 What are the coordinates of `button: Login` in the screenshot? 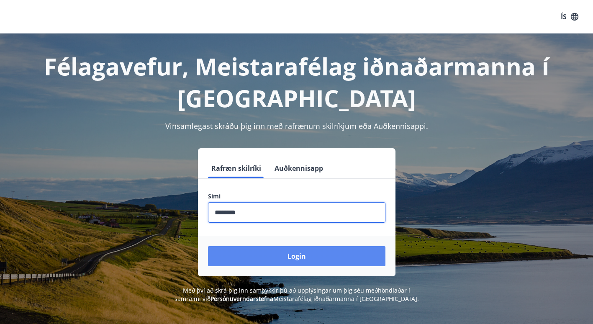 It's located at (297, 256).